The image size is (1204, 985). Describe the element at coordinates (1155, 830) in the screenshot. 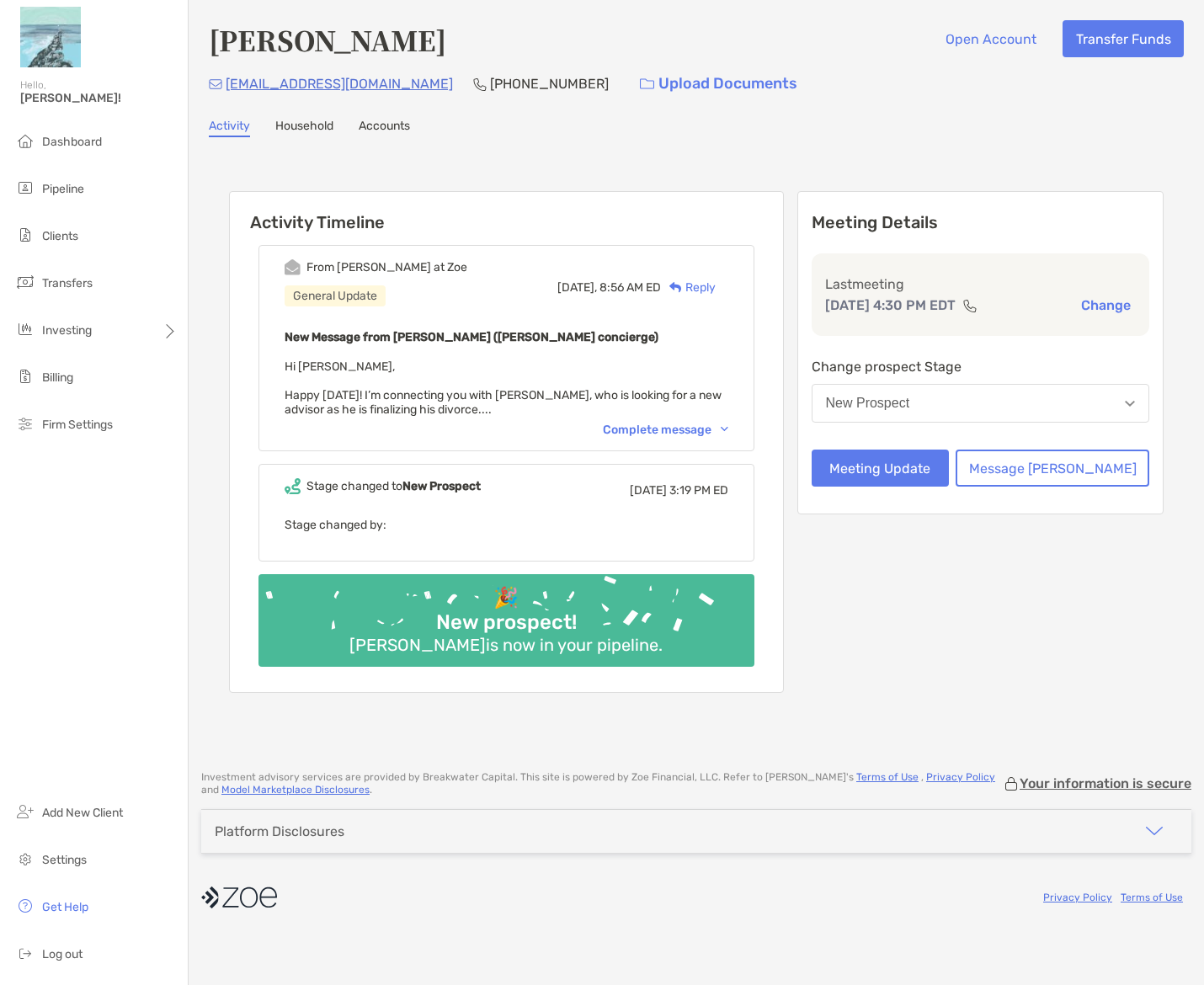

I see `img: icon arrow` at that location.